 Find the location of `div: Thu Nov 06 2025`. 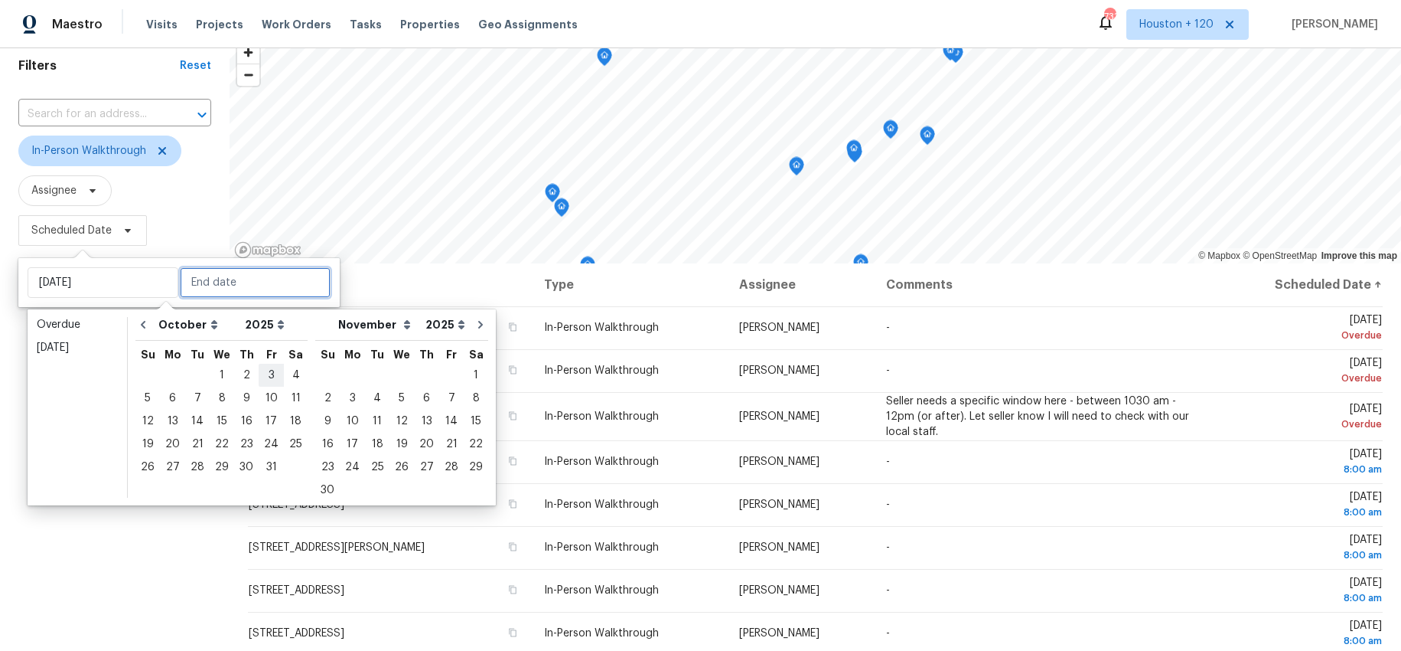

div: Thu Nov 06 2025 is located at coordinates (426, 398).